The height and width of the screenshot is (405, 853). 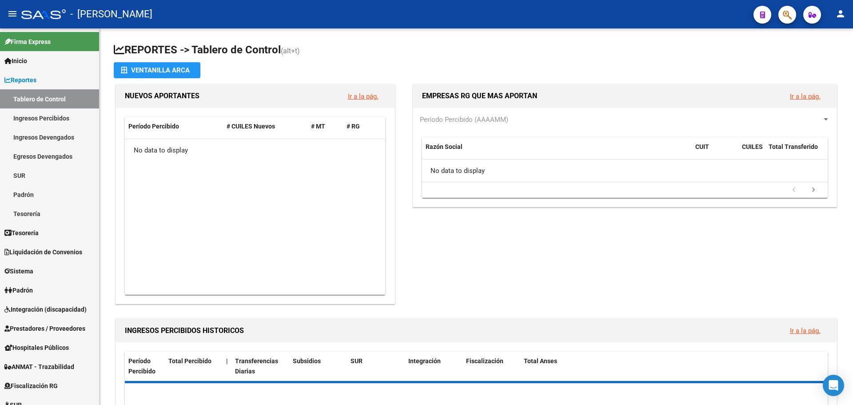 What do you see at coordinates (796, 152) in the screenshot?
I see `datatable-header-cell: Total Transferido` at bounding box center [796, 152].